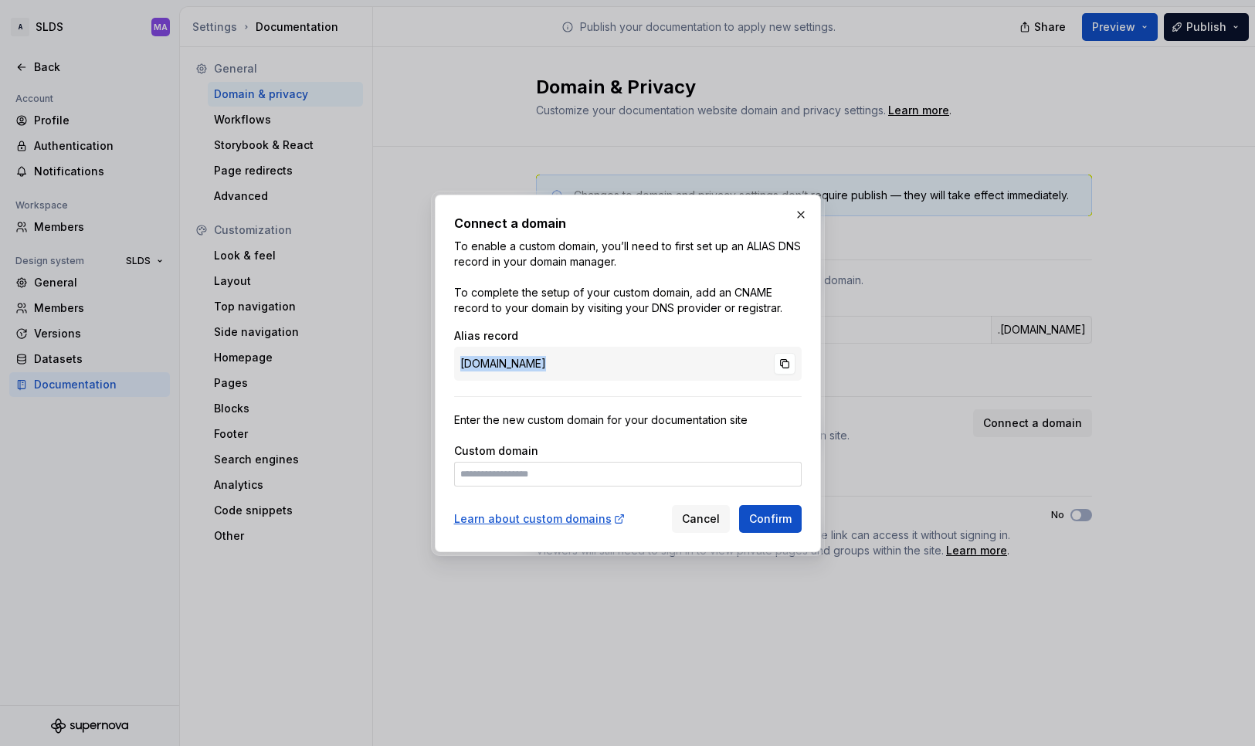  I want to click on h2: Connect a domain, so click(628, 223).